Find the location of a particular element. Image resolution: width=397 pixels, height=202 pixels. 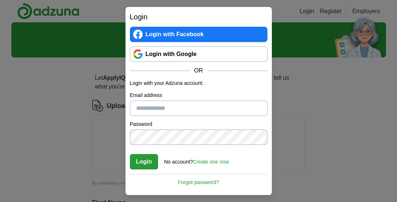

label: Email address is located at coordinates (198, 95).